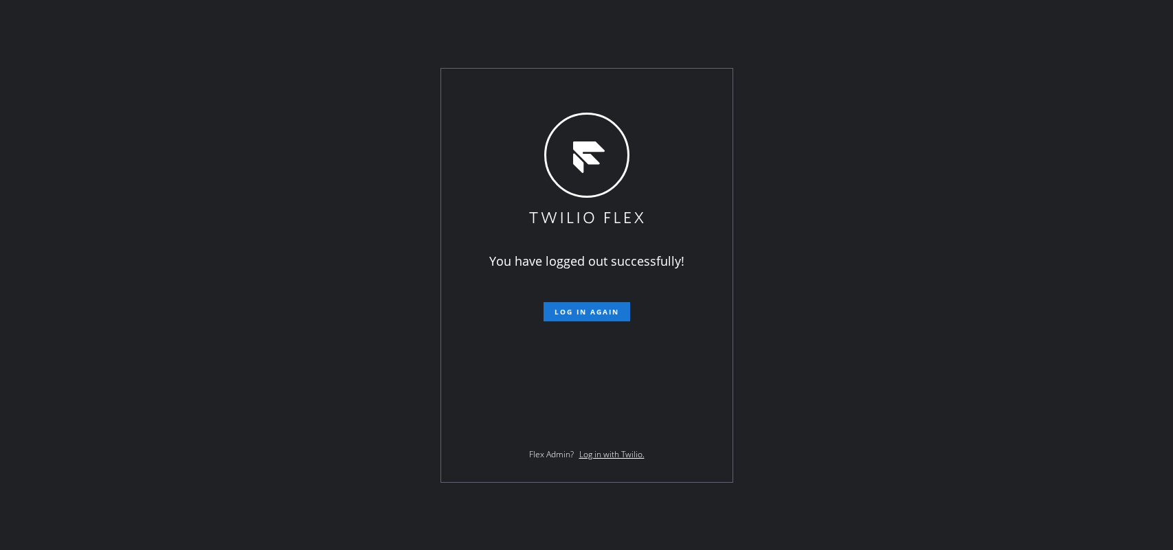 This screenshot has height=550, width=1173. What do you see at coordinates (587, 312) in the screenshot?
I see `span: Log in again` at bounding box center [587, 312].